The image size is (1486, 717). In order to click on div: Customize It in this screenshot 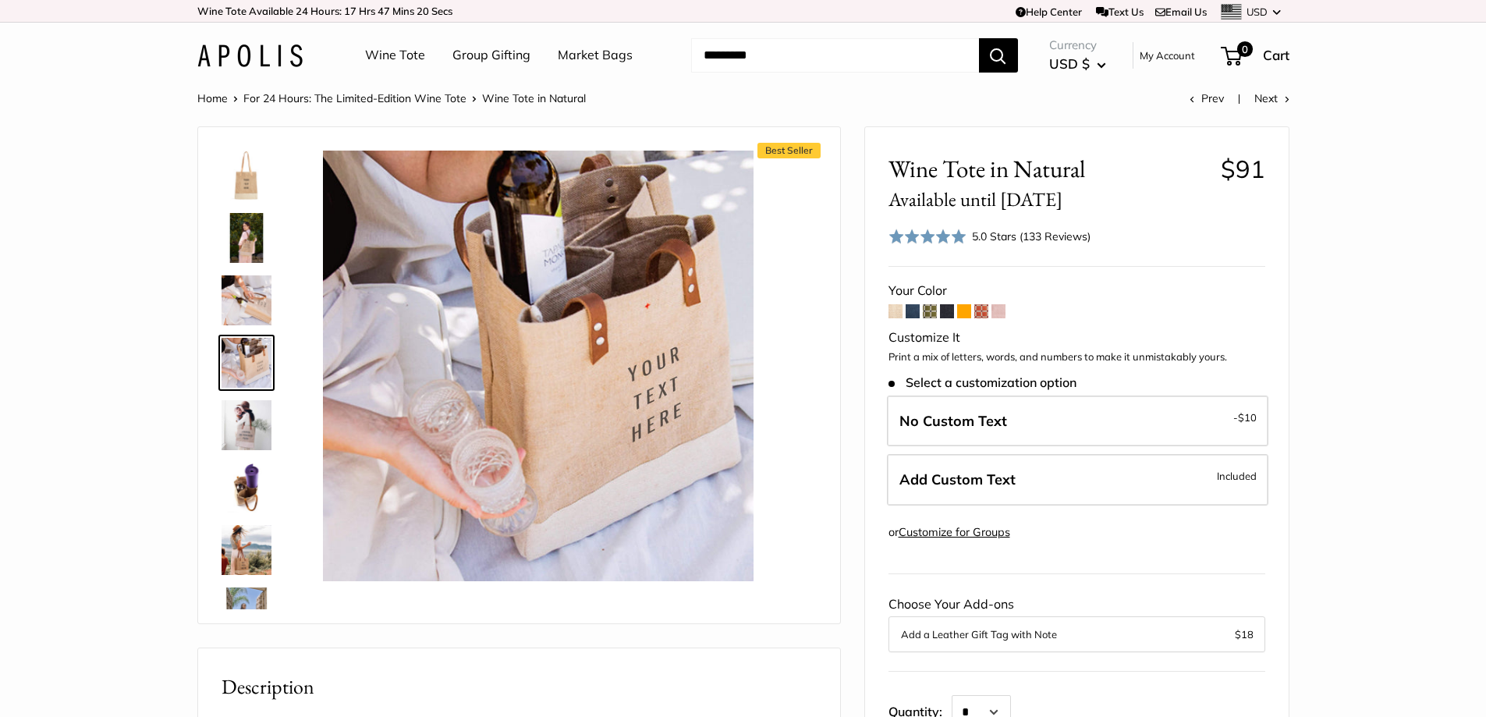, I will do `click(1076, 338)`.